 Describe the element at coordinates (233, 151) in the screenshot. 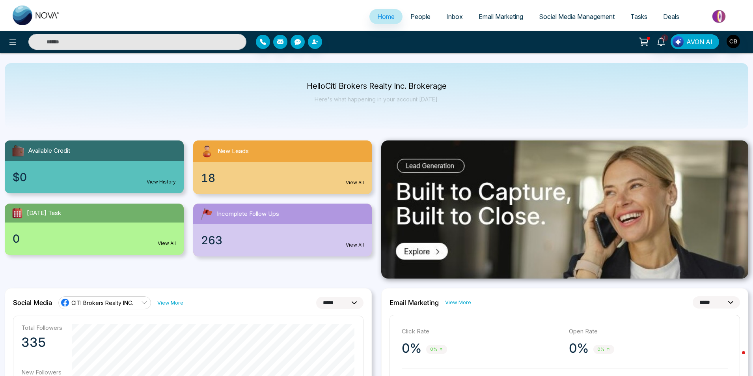

I see `span: New Leads` at that location.